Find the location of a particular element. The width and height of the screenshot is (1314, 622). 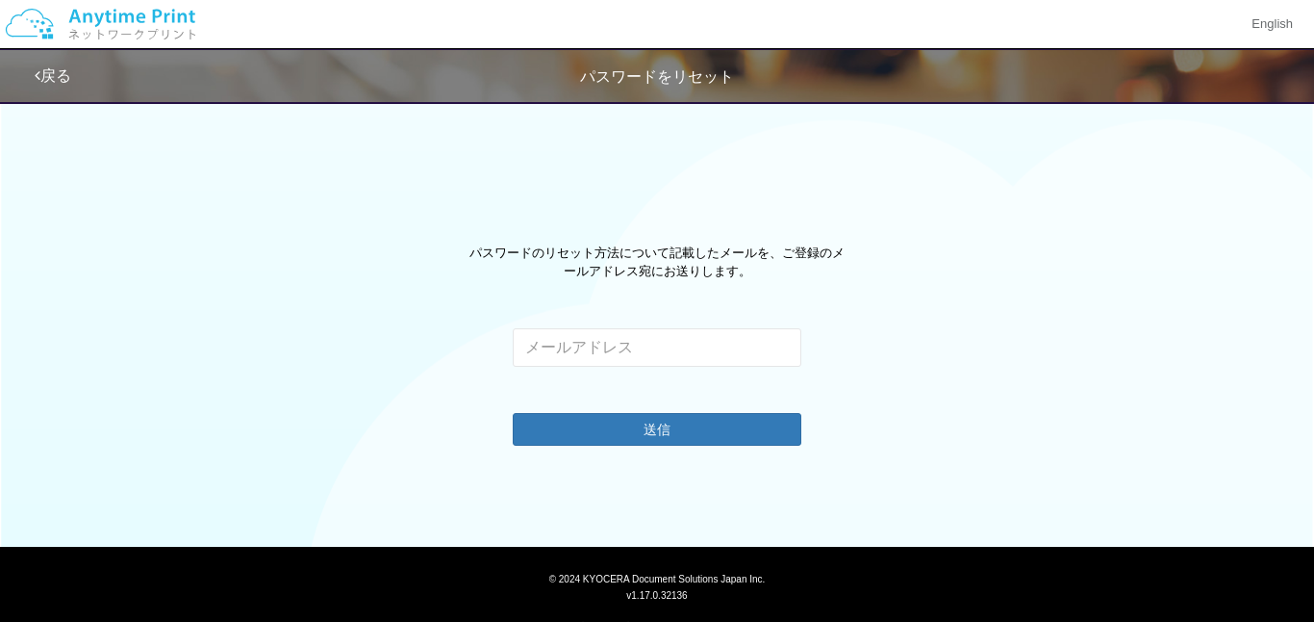

span: パスワードをリセット is located at coordinates (657, 76).